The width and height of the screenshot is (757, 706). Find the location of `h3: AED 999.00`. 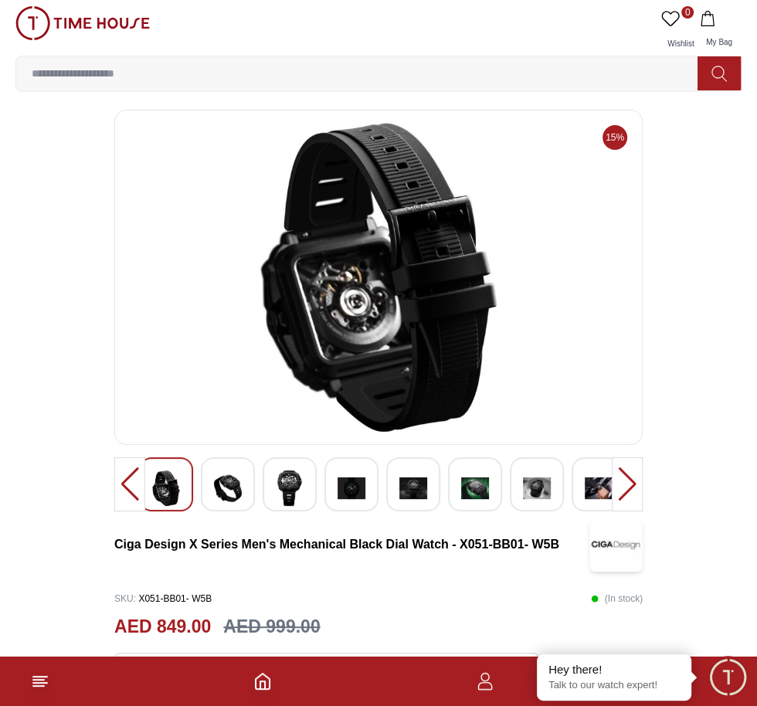

h3: AED 999.00 is located at coordinates (271, 627).